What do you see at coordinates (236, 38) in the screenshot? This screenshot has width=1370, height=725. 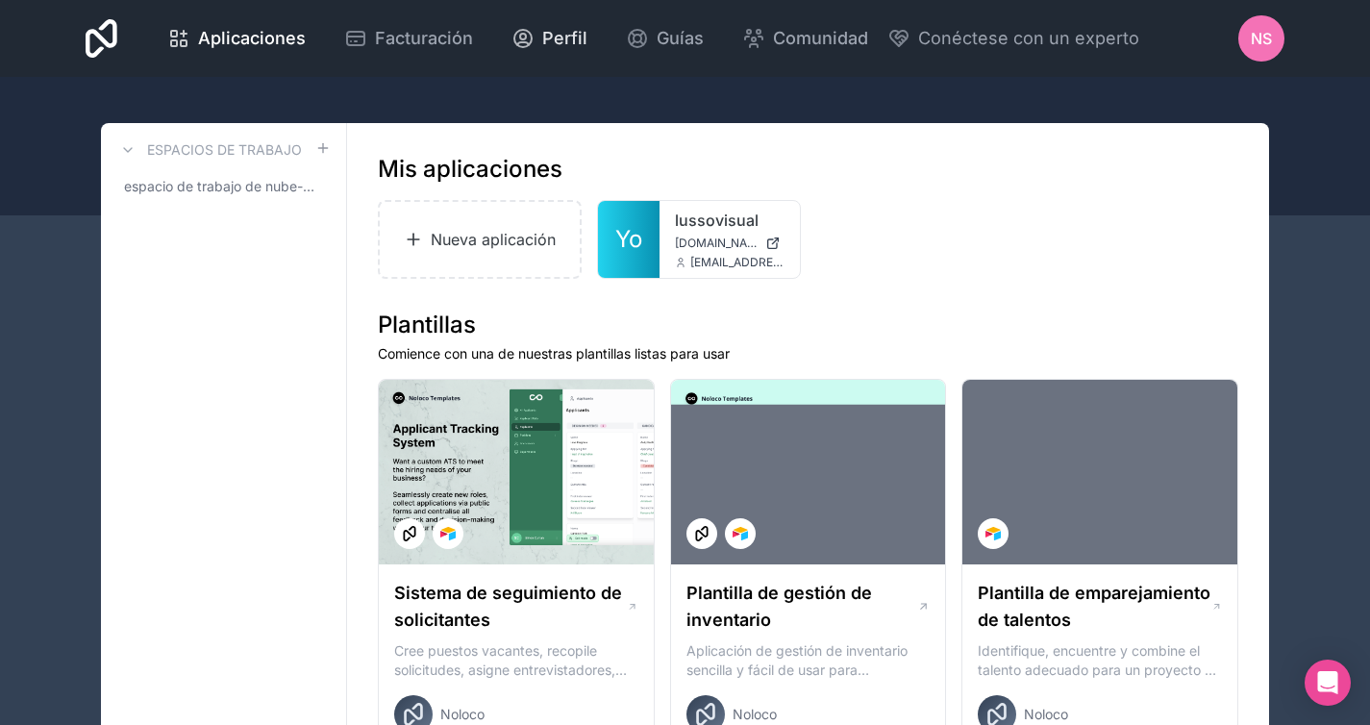 I see `a: Aplicaciones` at bounding box center [236, 38].